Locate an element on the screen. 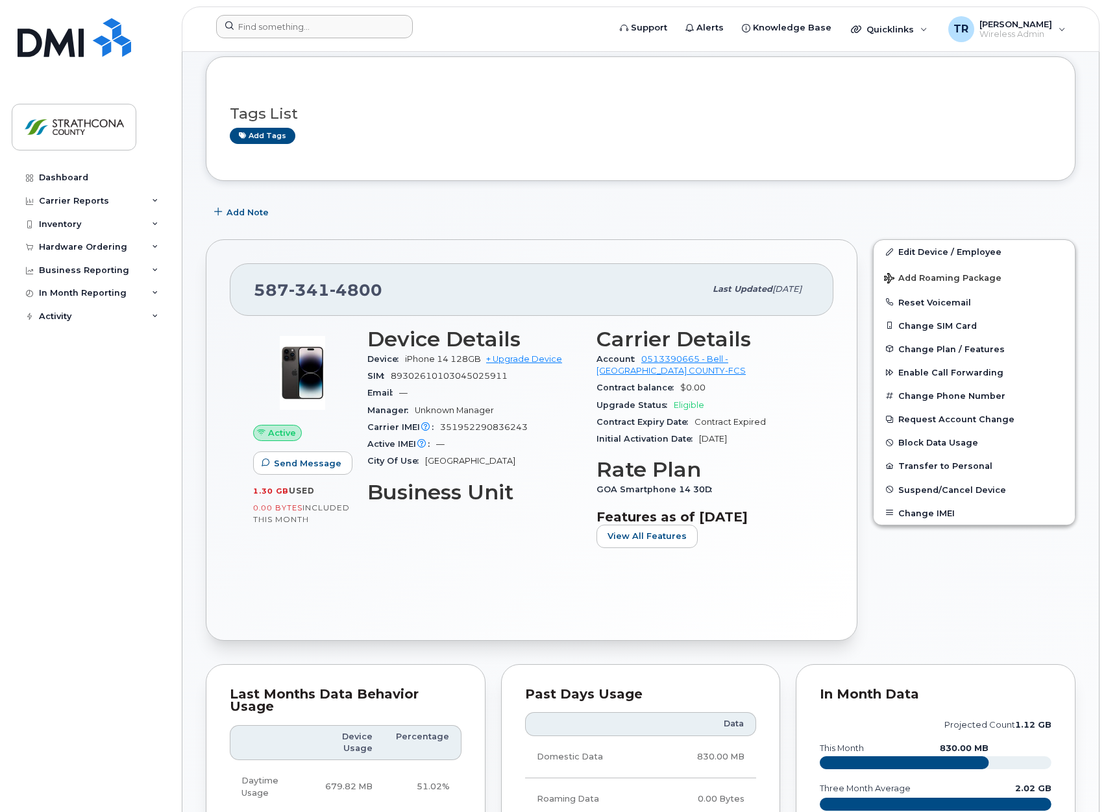 The width and height of the screenshot is (1106, 812). h3: Business Unit is located at coordinates (474, 492).